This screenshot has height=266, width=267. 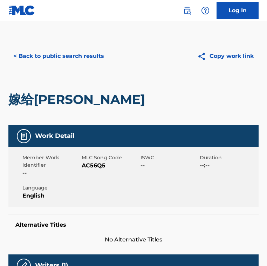 I want to click on span: English, so click(x=51, y=196).